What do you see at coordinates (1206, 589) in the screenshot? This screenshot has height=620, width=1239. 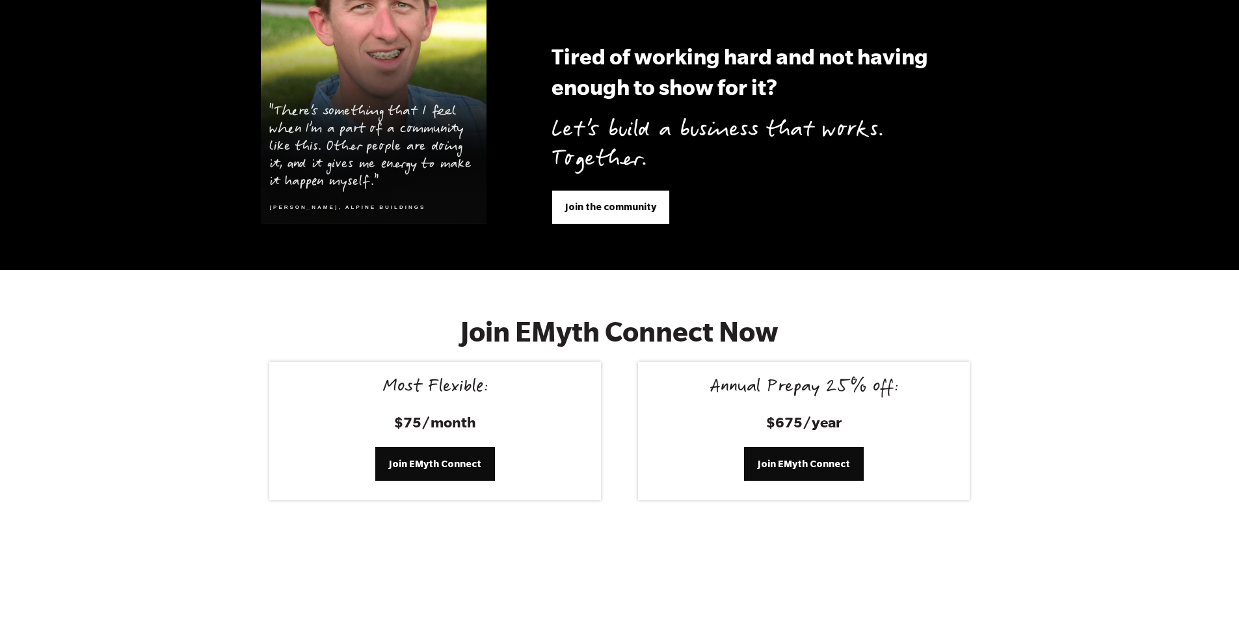 I see `div: Chat Widget` at bounding box center [1206, 589].